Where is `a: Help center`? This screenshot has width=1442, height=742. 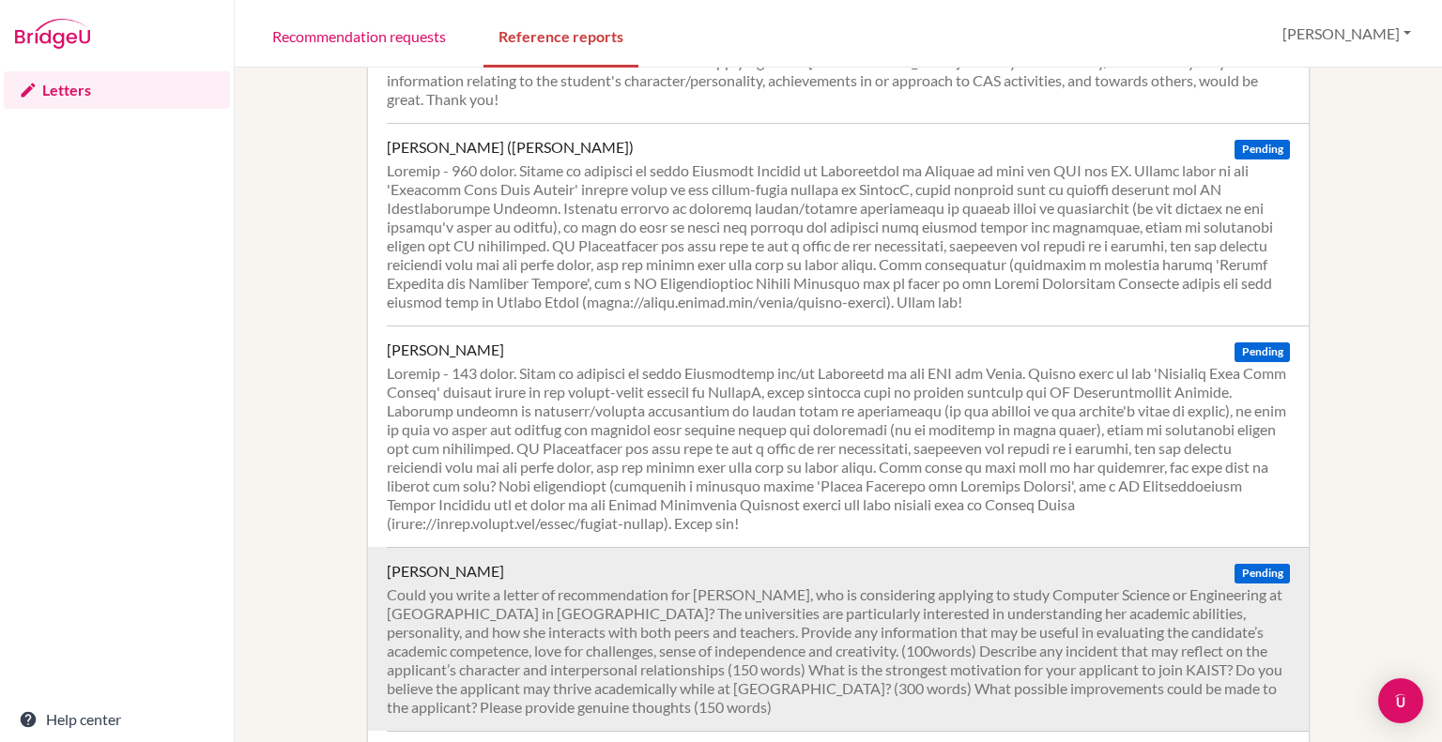
a: Help center is located at coordinates (116, 720).